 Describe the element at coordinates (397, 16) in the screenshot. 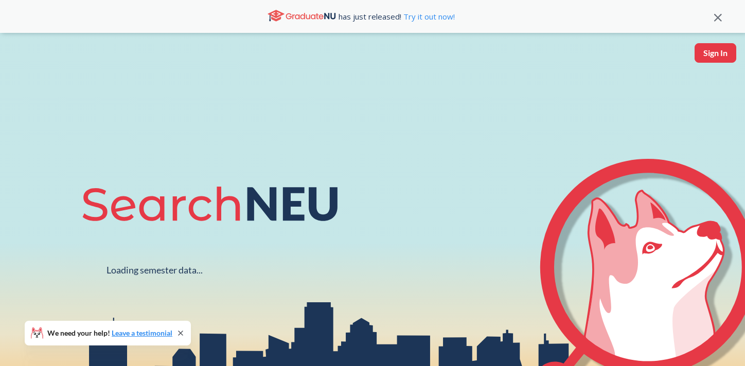

I see `span: has just released!` at that location.